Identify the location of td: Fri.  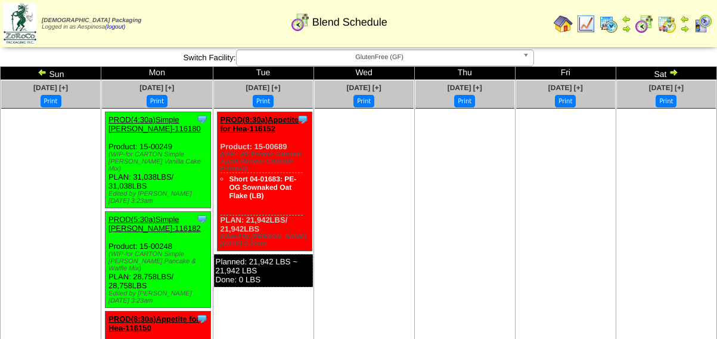
(565, 73).